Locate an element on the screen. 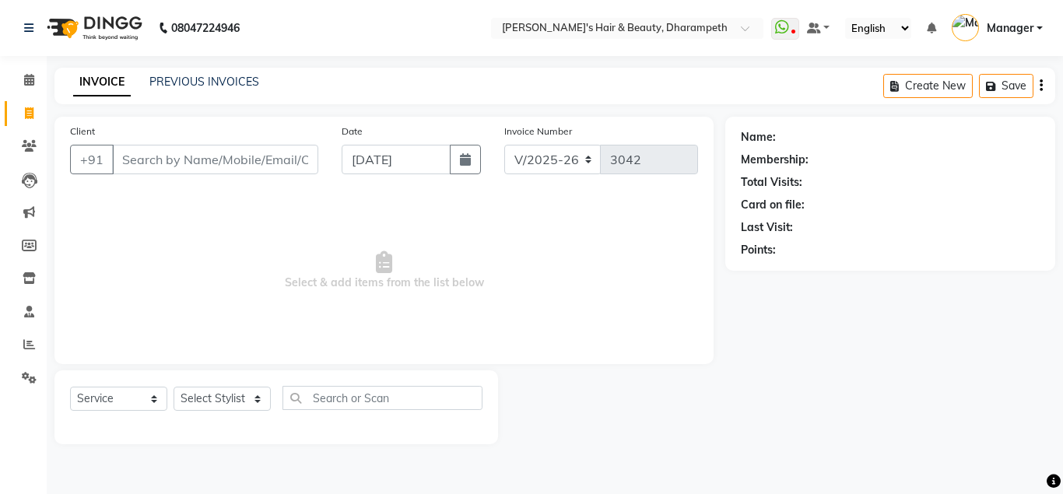 The width and height of the screenshot is (1063, 494). div: Total Visits: is located at coordinates (771, 182).